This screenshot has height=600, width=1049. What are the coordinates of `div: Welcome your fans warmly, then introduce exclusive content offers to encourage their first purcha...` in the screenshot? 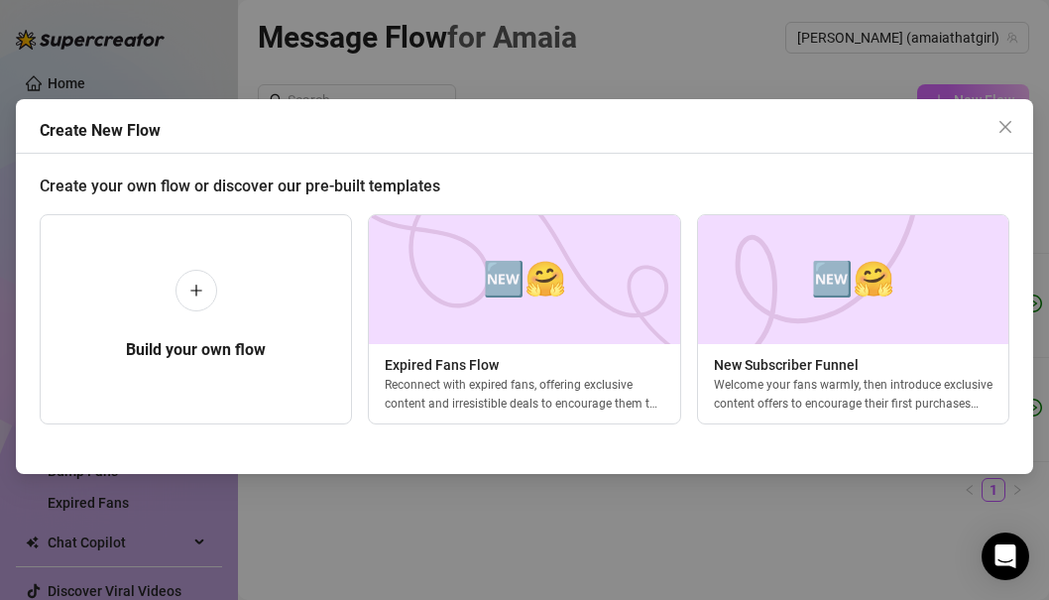 It's located at (853, 394).